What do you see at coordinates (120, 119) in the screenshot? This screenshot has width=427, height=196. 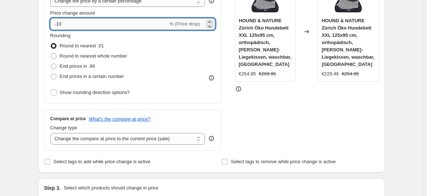 I see `i: What's the compare at price?` at bounding box center [120, 119].